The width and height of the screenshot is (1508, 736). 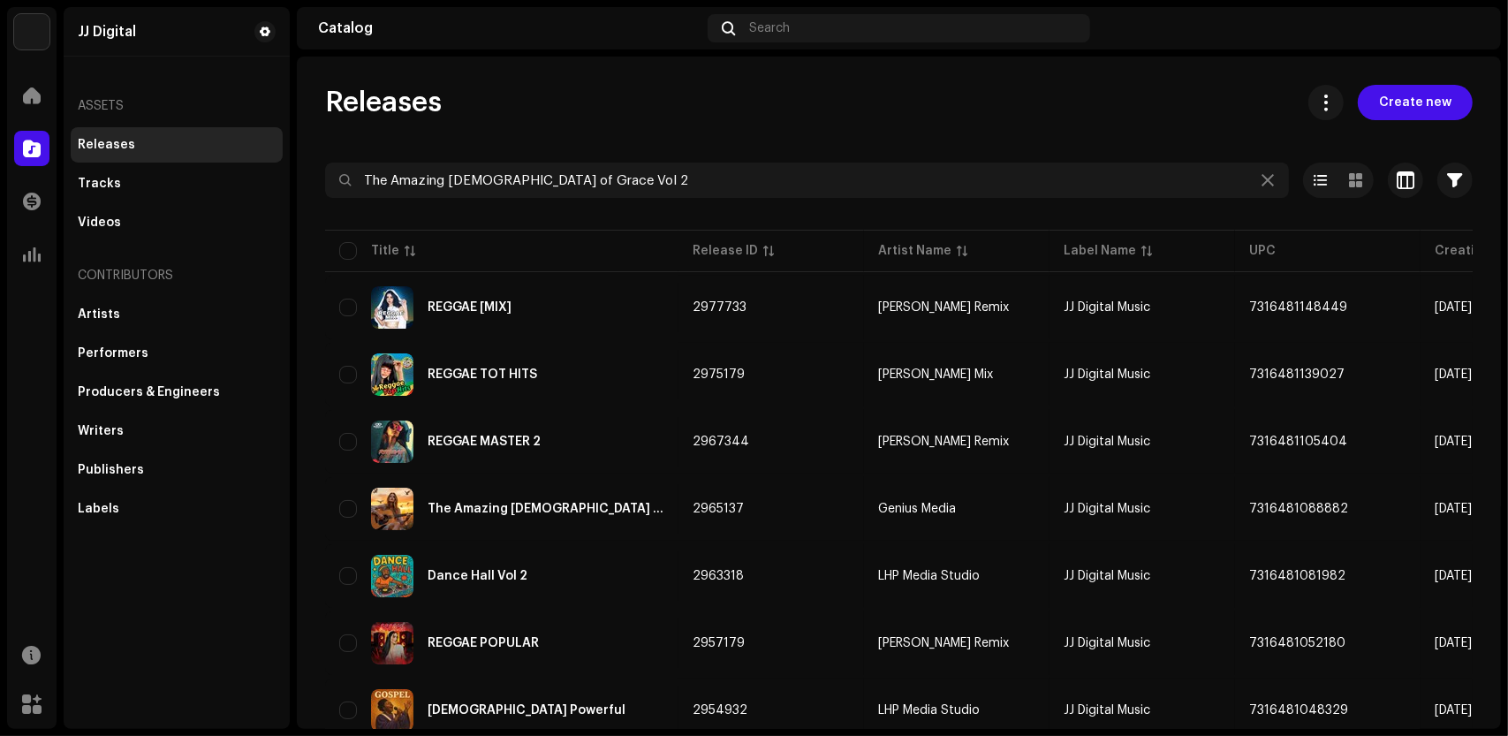 I want to click on span: Create new, so click(x=1415, y=102).